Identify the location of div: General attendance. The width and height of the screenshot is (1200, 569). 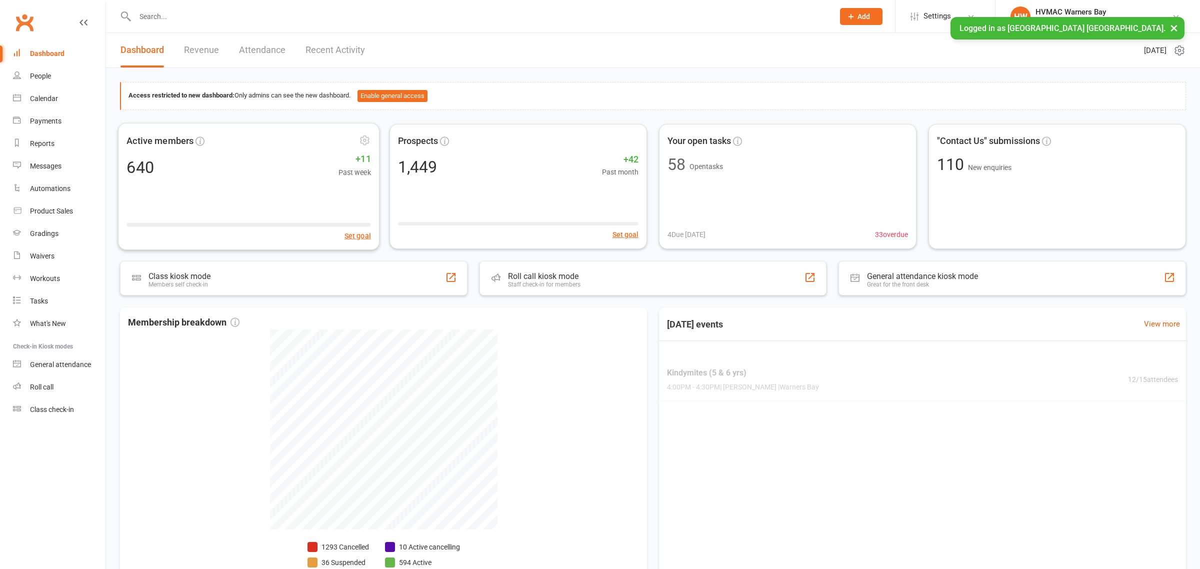
(61, 365).